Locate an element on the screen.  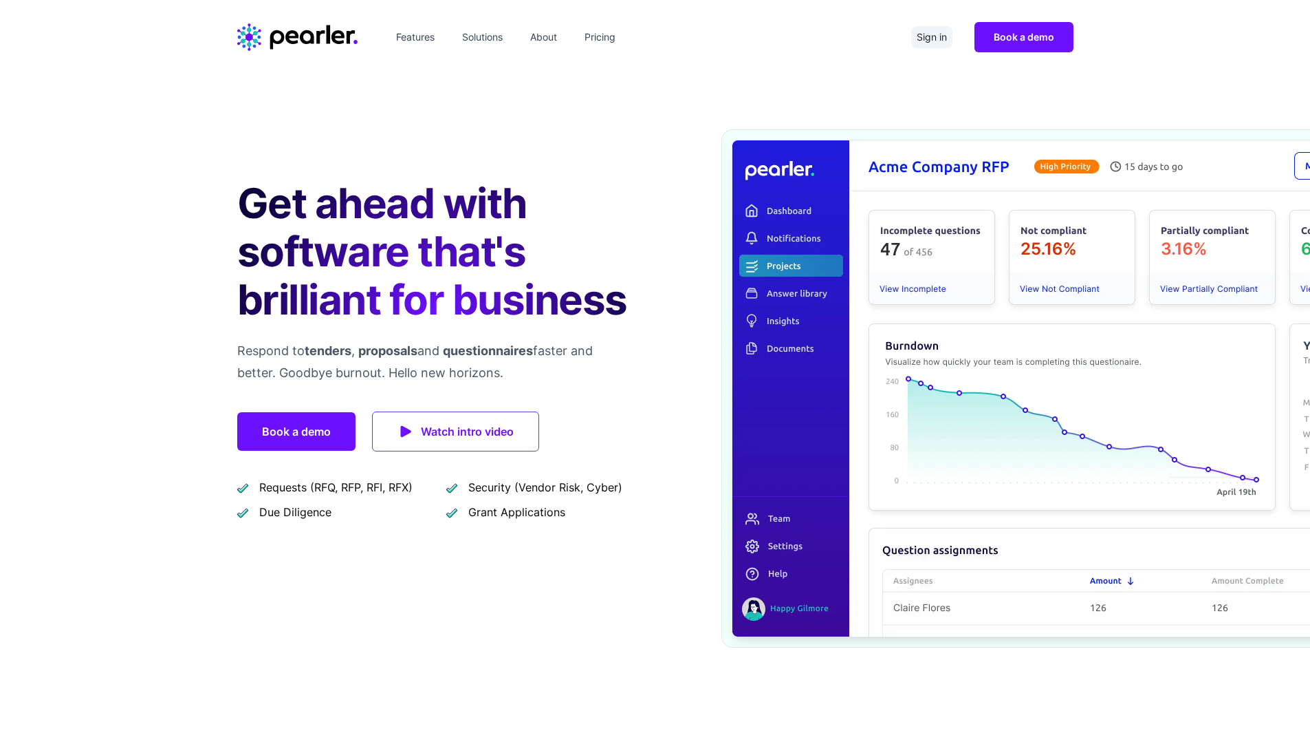
a: Home is located at coordinates (297, 37).